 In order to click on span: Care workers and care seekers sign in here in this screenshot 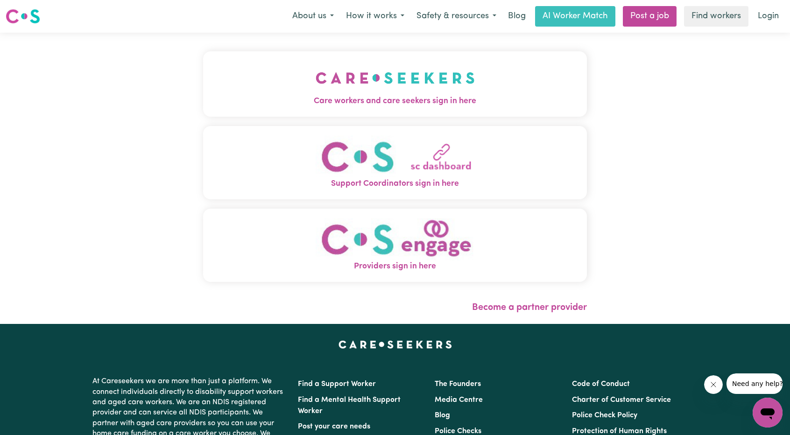, I will do `click(395, 101)`.